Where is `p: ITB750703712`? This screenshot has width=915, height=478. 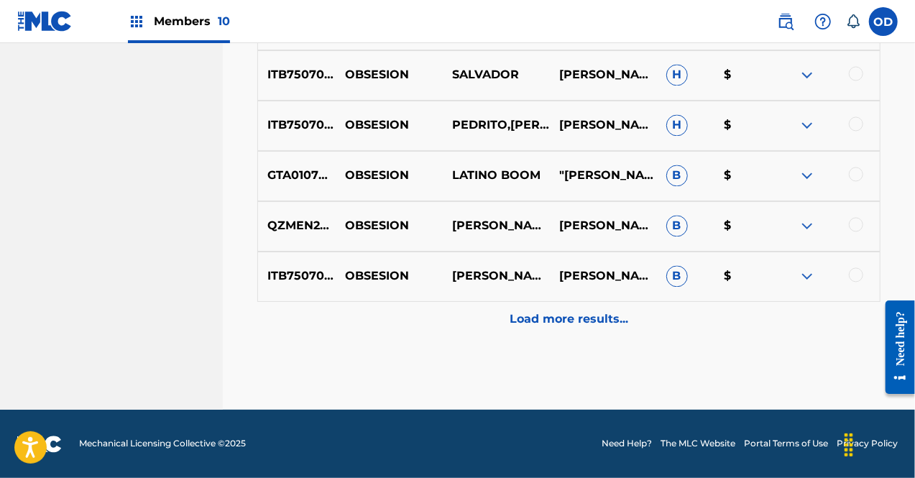 p: ITB750703712 is located at coordinates (297, 75).